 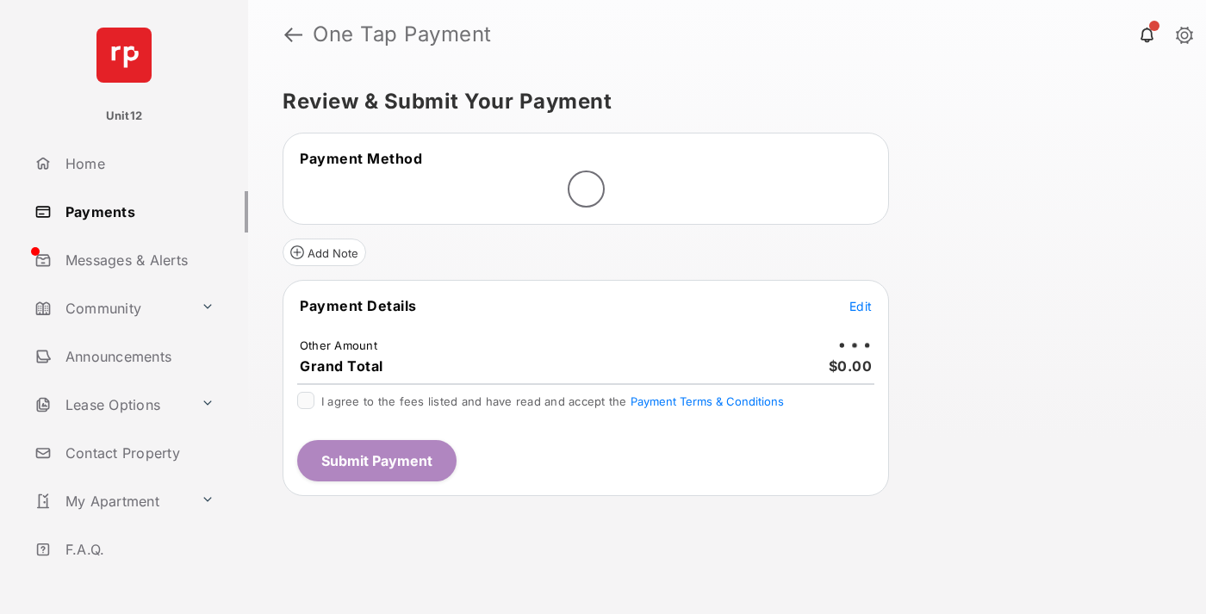 What do you see at coordinates (138, 164) in the screenshot?
I see `a: Home` at bounding box center [138, 164].